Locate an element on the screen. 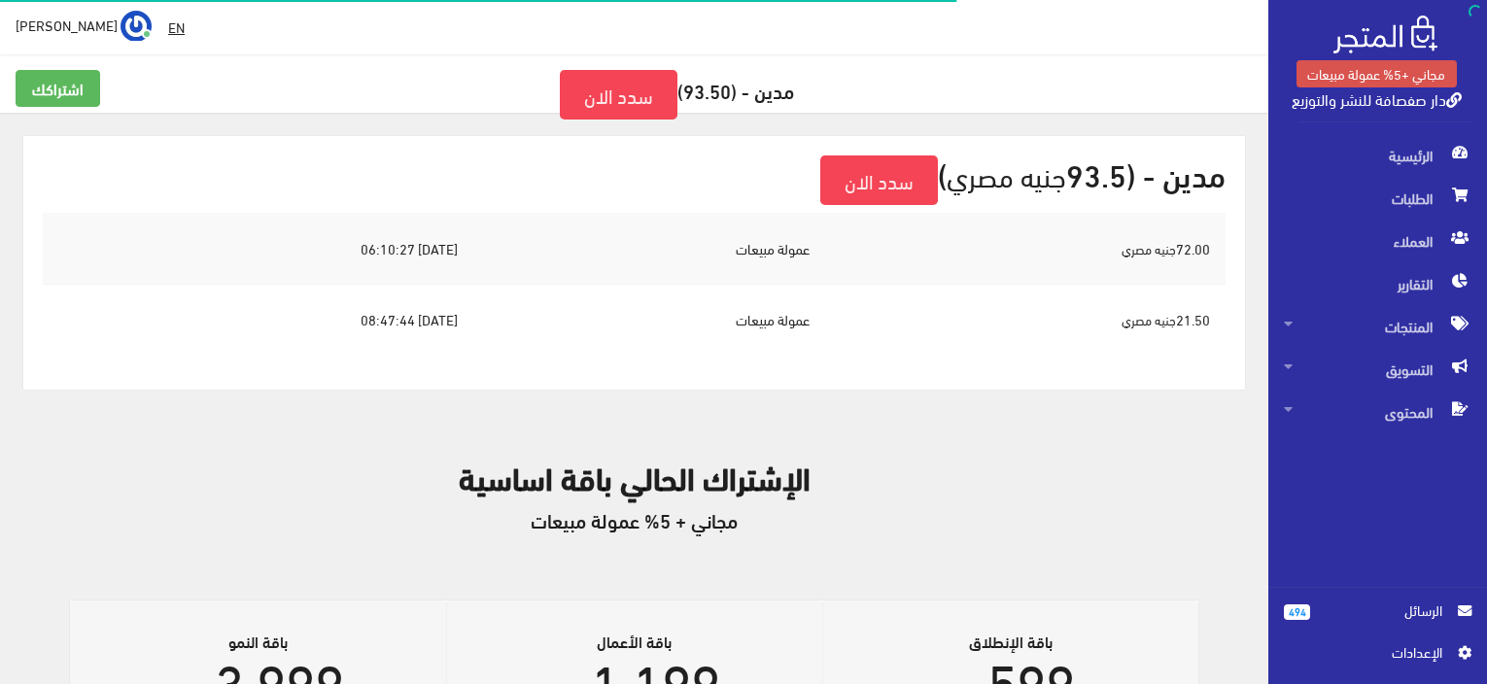 This screenshot has height=684, width=1487. span: المحتوى is located at coordinates (1377, 412).